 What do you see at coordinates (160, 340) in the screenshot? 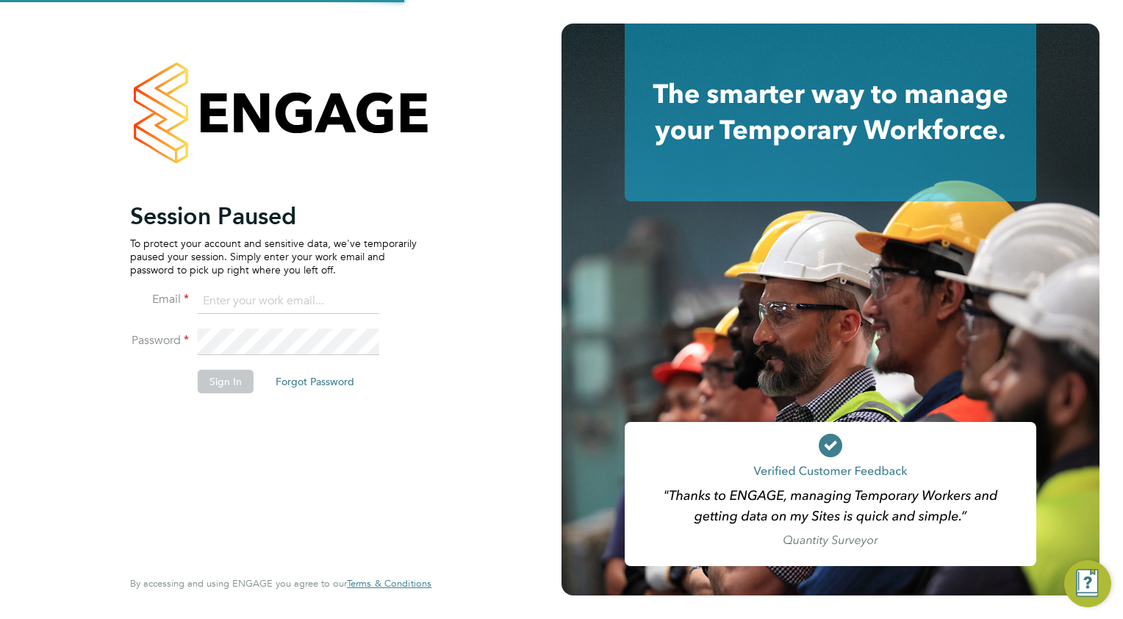
I see `label: Password` at bounding box center [160, 340].